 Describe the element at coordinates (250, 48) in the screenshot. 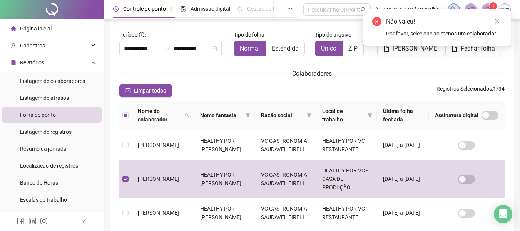

I see `span: Normal` at that location.